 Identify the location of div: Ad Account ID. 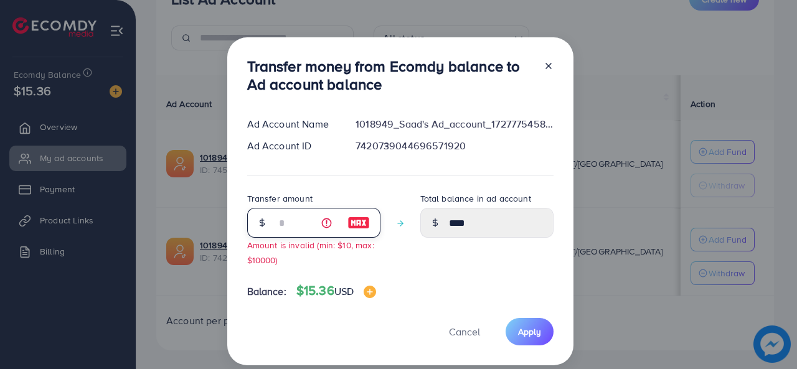
(291, 146).